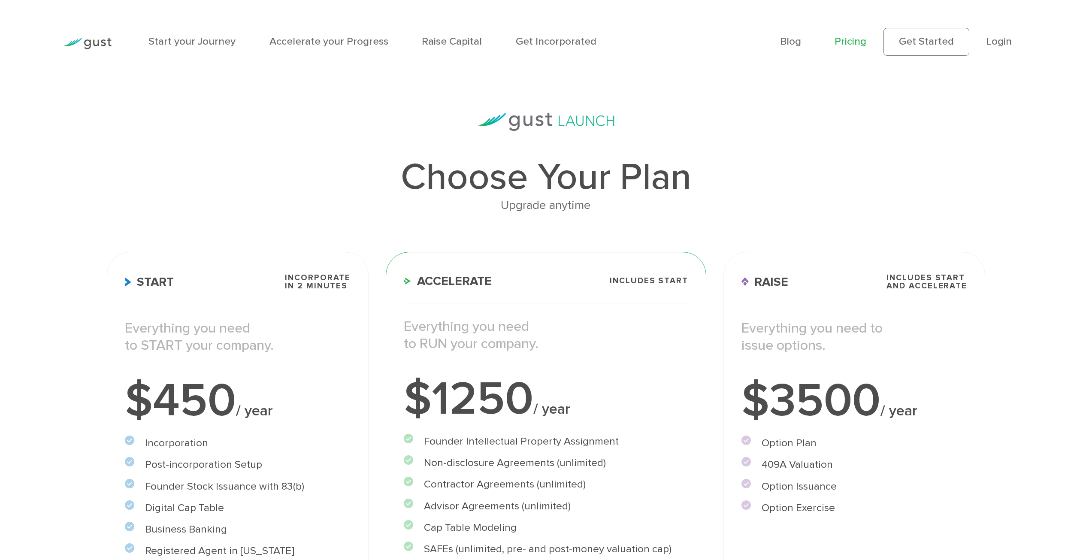 Image resolution: width=1092 pixels, height=560 pixels. What do you see at coordinates (149, 282) in the screenshot?
I see `span: Start` at bounding box center [149, 282].